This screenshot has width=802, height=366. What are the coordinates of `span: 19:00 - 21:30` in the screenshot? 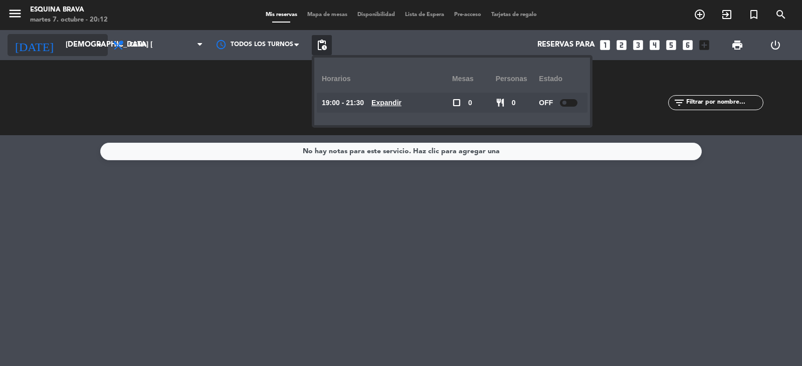 It's located at (343, 103).